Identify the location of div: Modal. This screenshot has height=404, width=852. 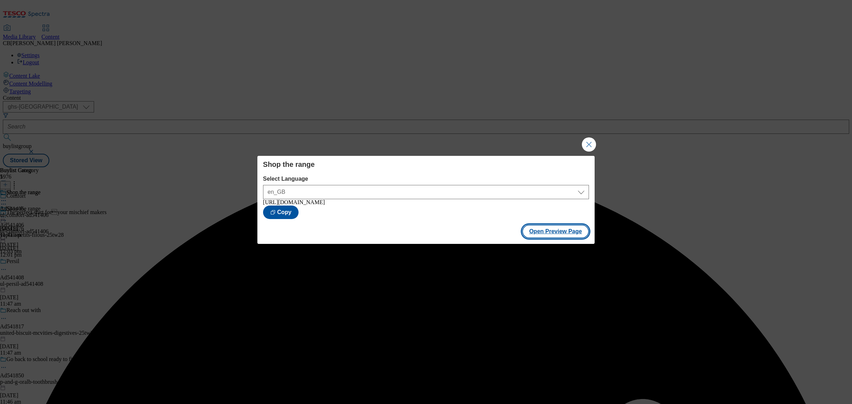
(426, 200).